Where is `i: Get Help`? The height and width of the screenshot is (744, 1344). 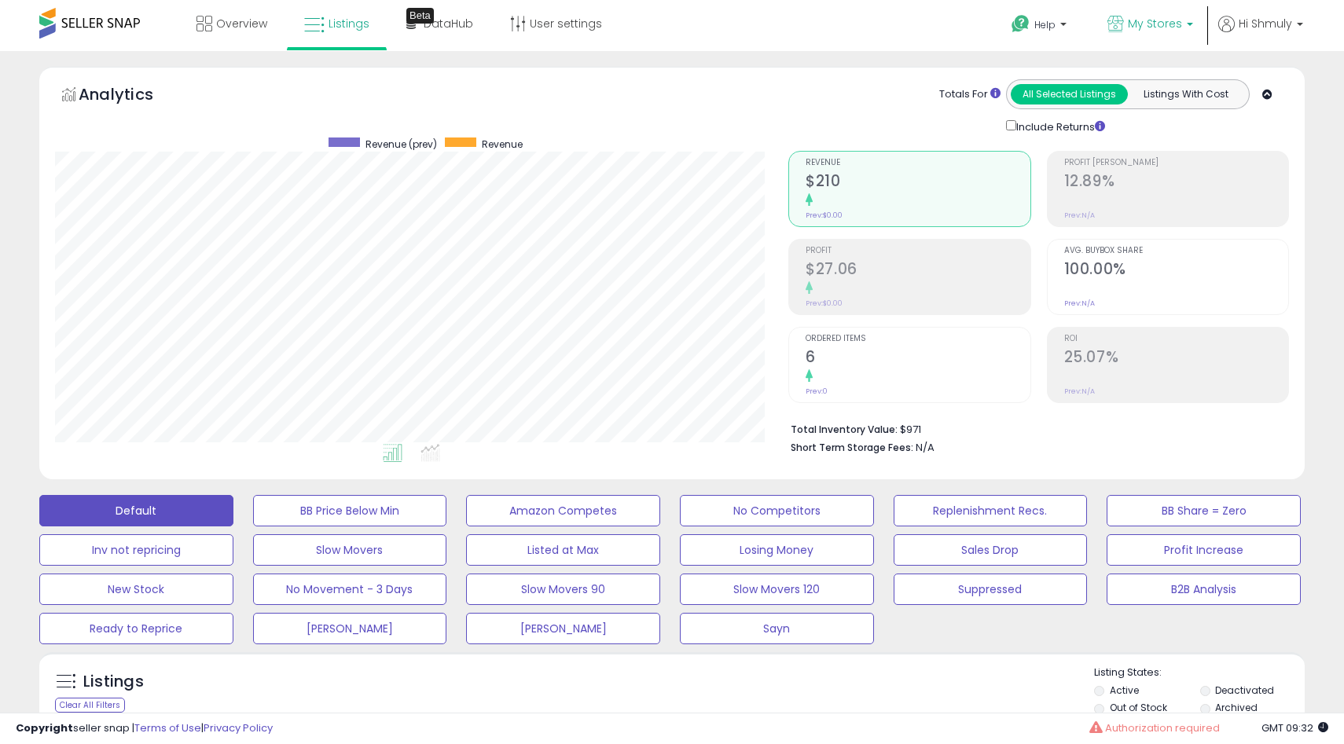
i: Get Help is located at coordinates (1020, 24).